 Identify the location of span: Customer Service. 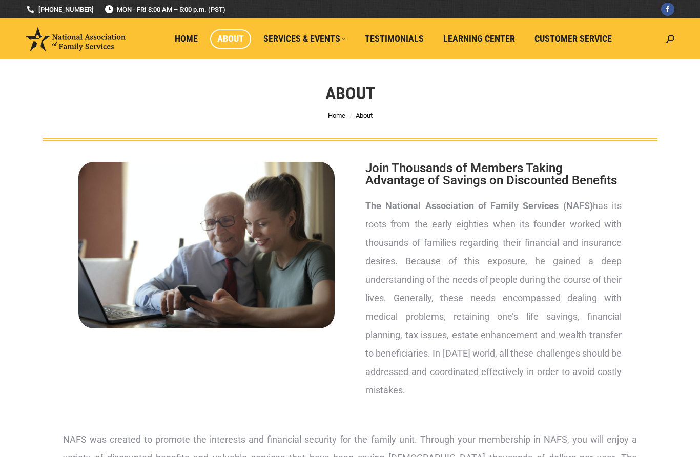
(573, 39).